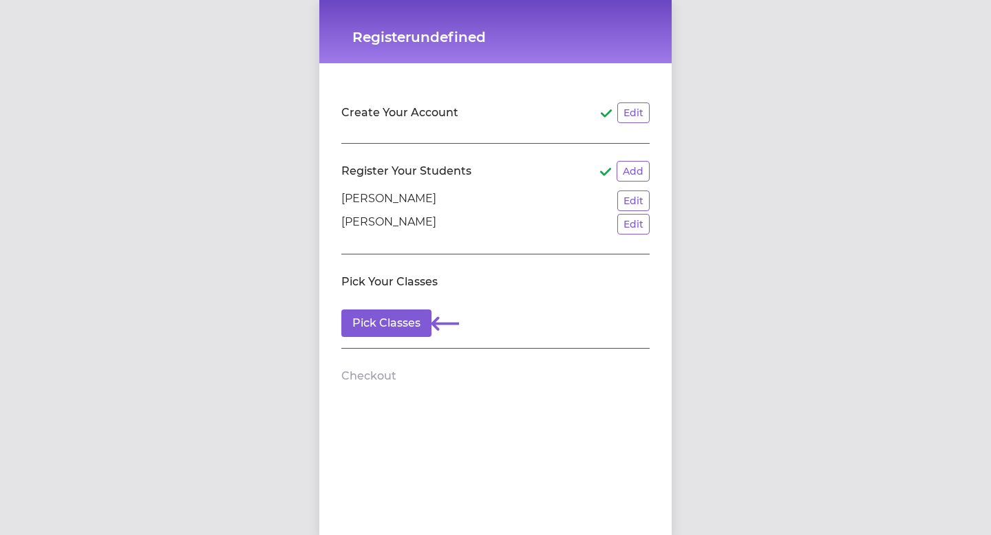 This screenshot has width=991, height=535. Describe the element at coordinates (406, 171) in the screenshot. I see `h2: Register Your Students` at that location.